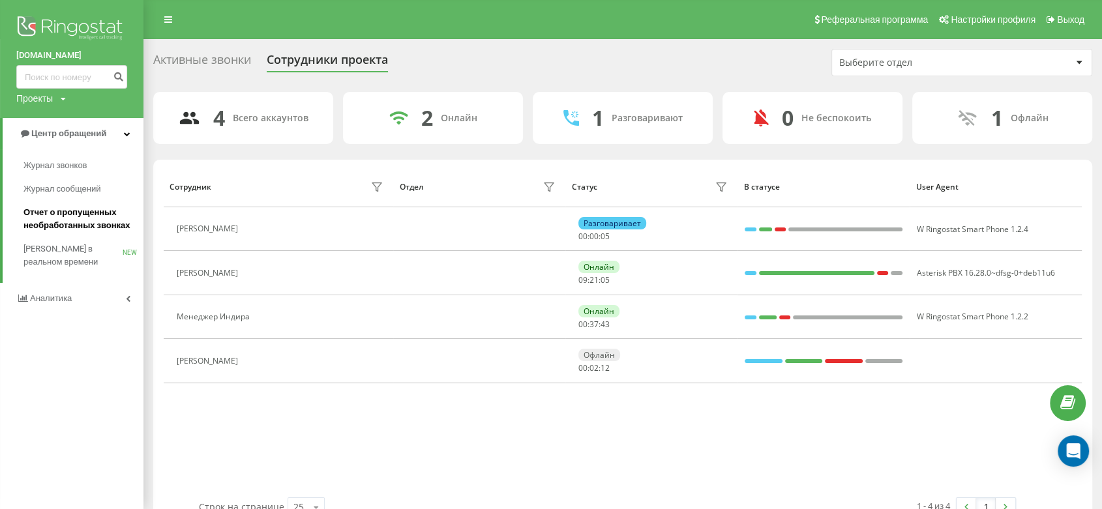 The width and height of the screenshot is (1102, 509). Describe the element at coordinates (788, 118) in the screenshot. I see `div: 0` at that location.